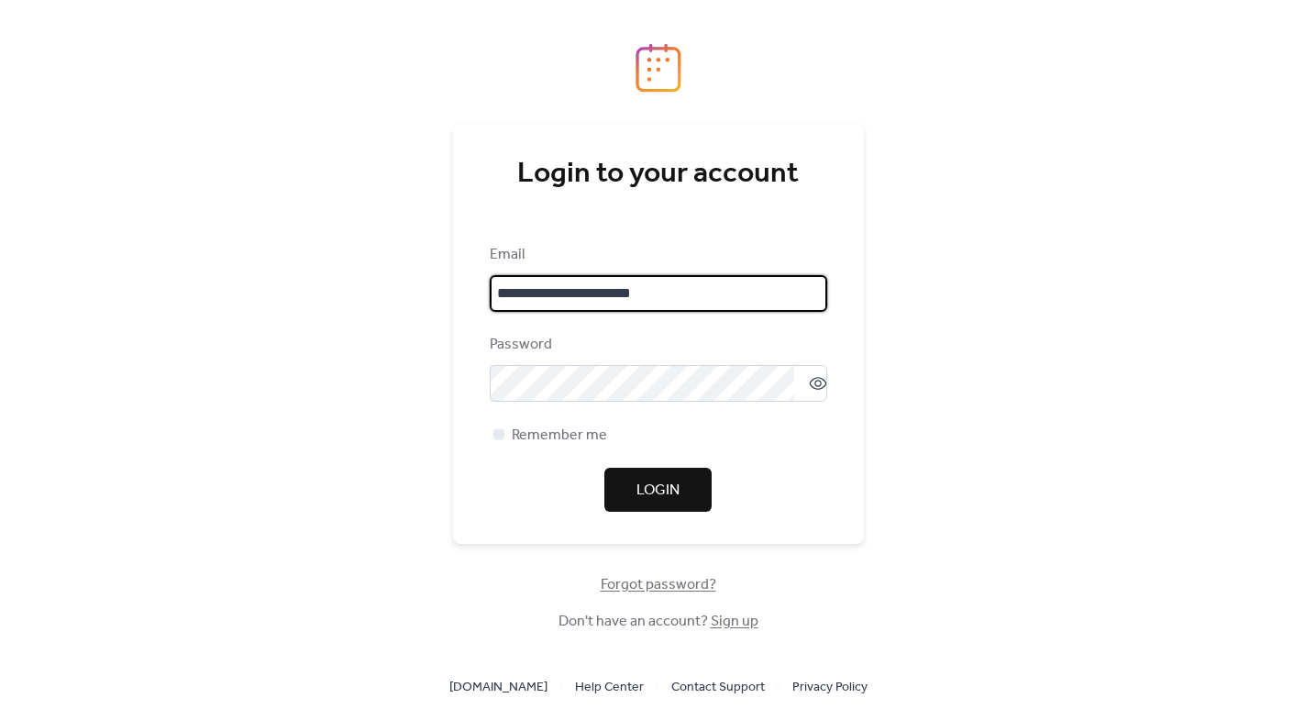 The width and height of the screenshot is (1316, 720). What do you see at coordinates (657, 255) in the screenshot?
I see `div: Email` at bounding box center [657, 255].